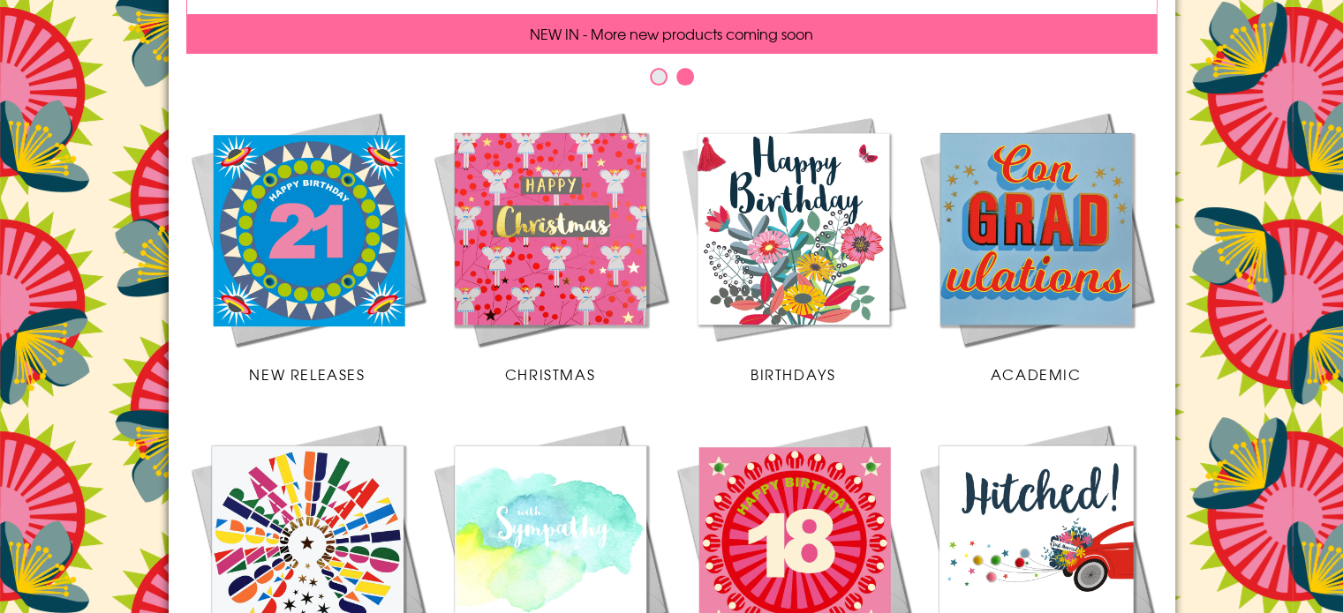 Image resolution: width=1343 pixels, height=613 pixels. I want to click on a: Academic, so click(1035, 246).